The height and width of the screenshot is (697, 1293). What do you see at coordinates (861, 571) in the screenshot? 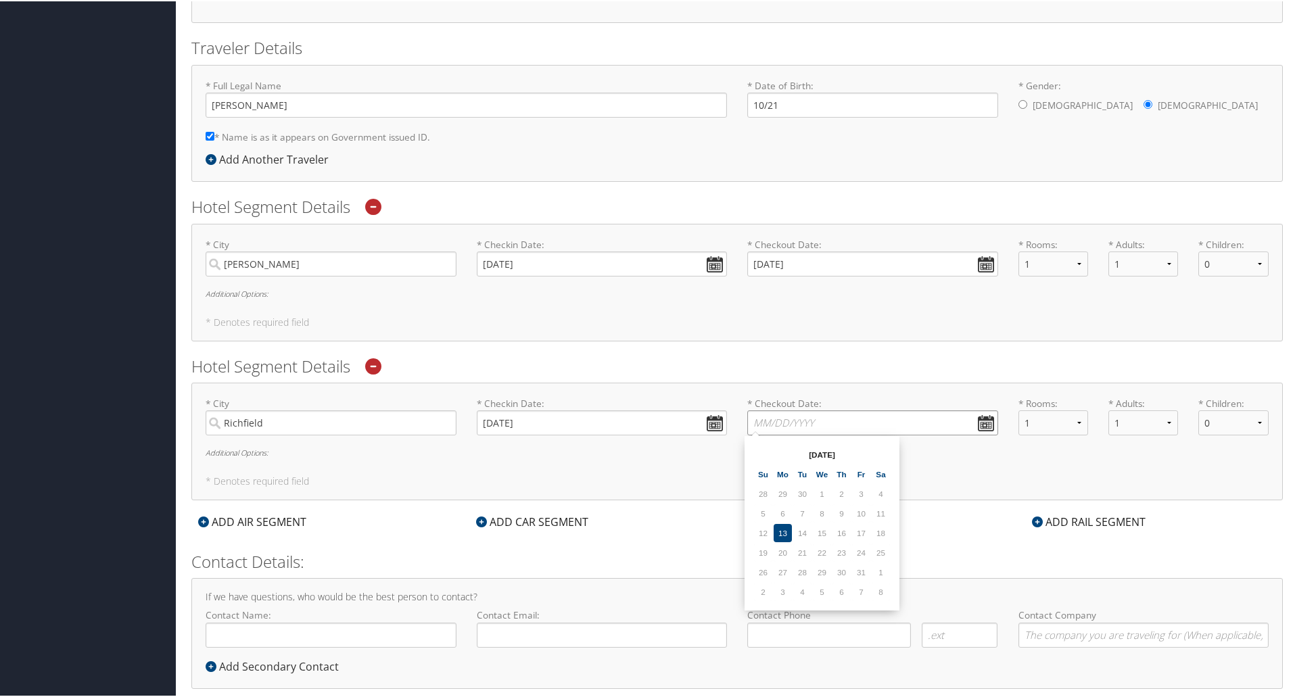
I see `td: 31` at bounding box center [861, 571].